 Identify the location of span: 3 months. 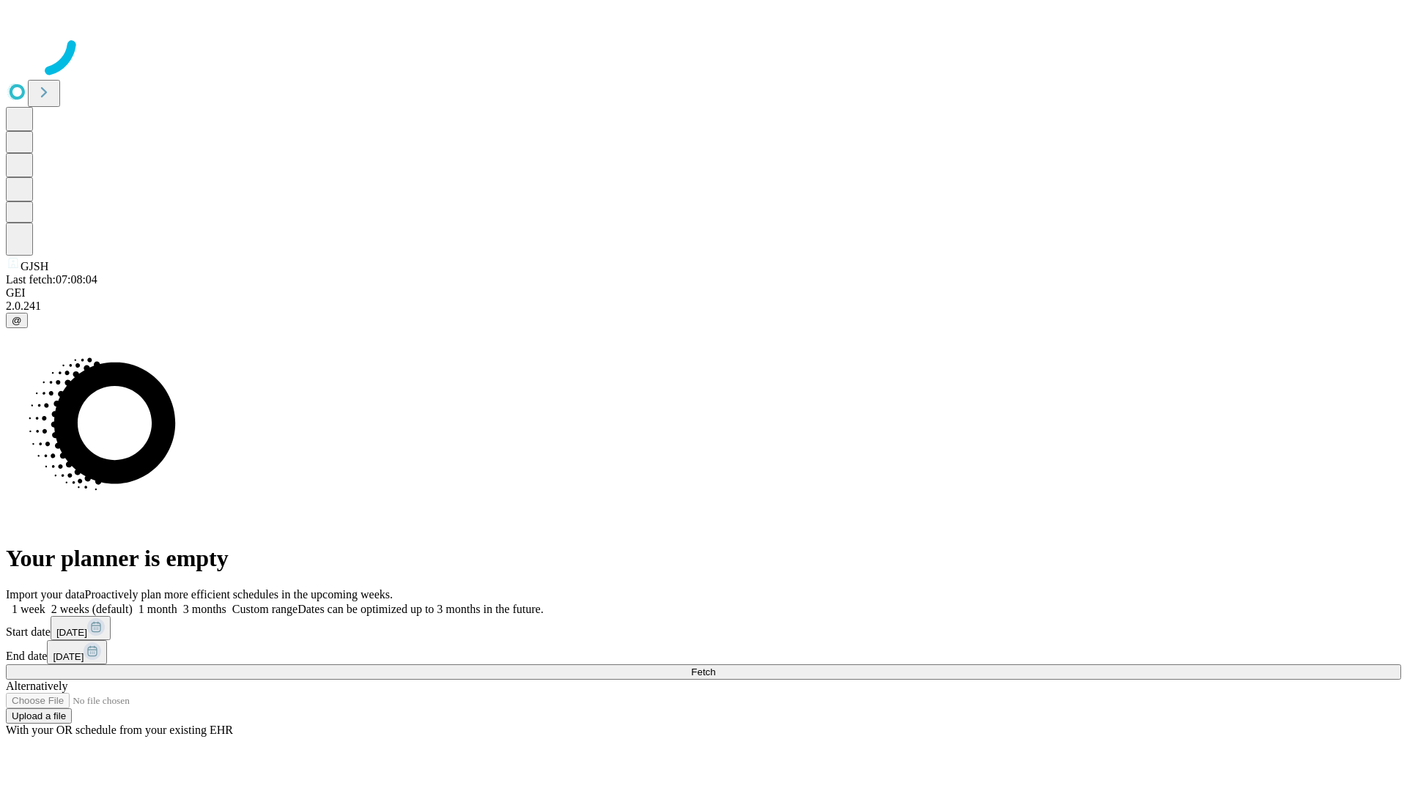
(204, 609).